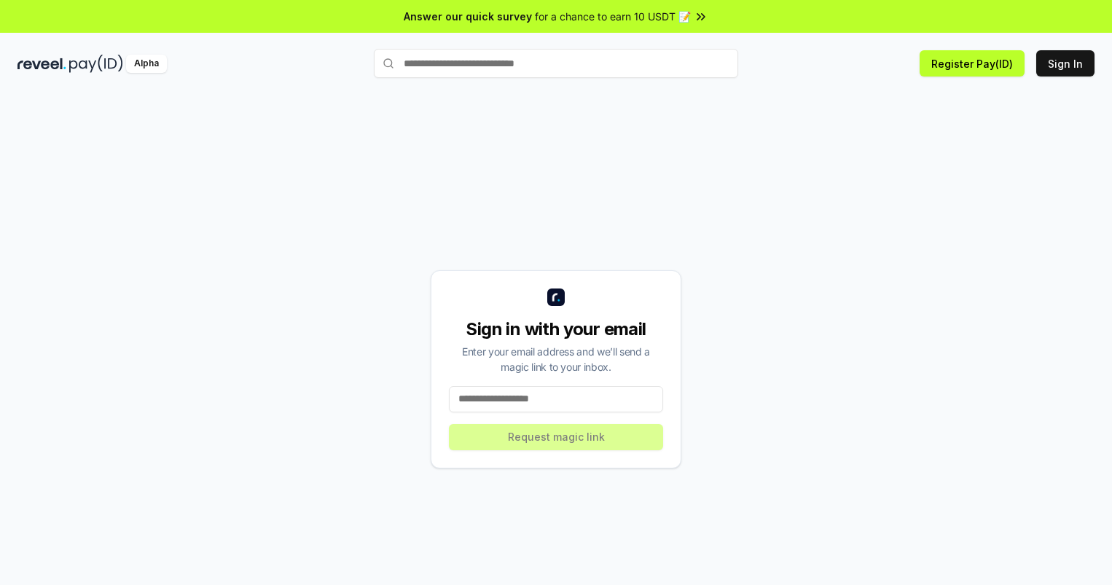 The height and width of the screenshot is (585, 1112). What do you see at coordinates (556, 329) in the screenshot?
I see `div: Sign in with your email` at bounding box center [556, 329].